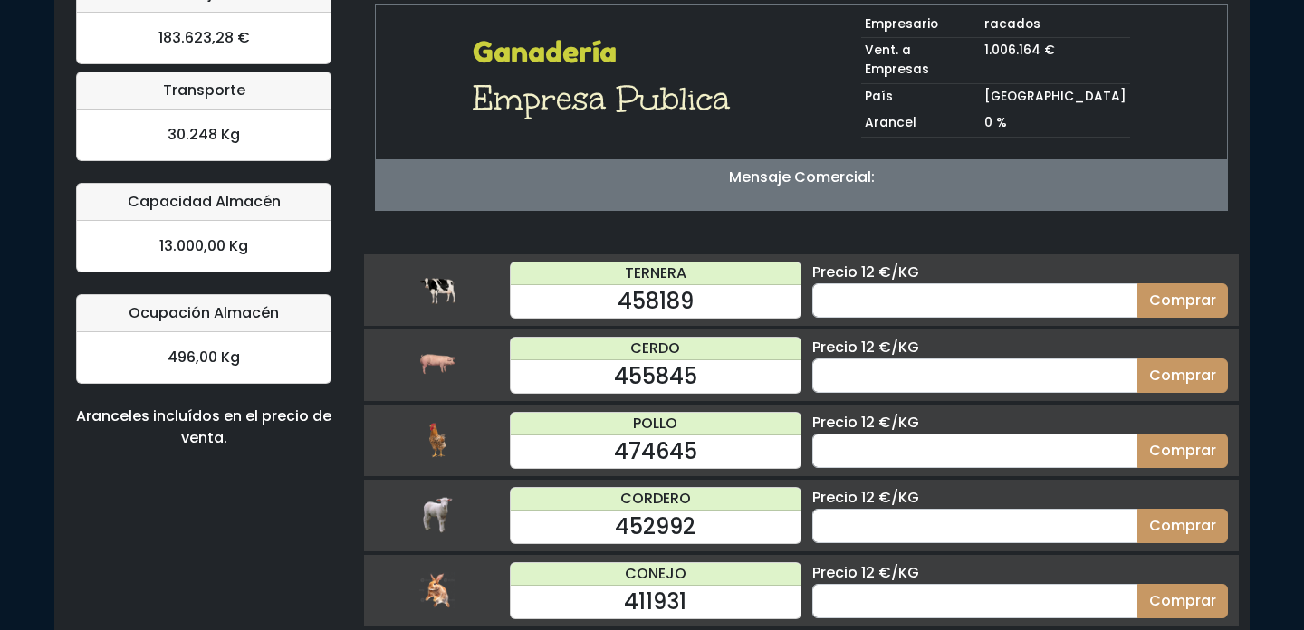  What do you see at coordinates (655, 602) in the screenshot?
I see `div: 411931` at bounding box center [655, 602].